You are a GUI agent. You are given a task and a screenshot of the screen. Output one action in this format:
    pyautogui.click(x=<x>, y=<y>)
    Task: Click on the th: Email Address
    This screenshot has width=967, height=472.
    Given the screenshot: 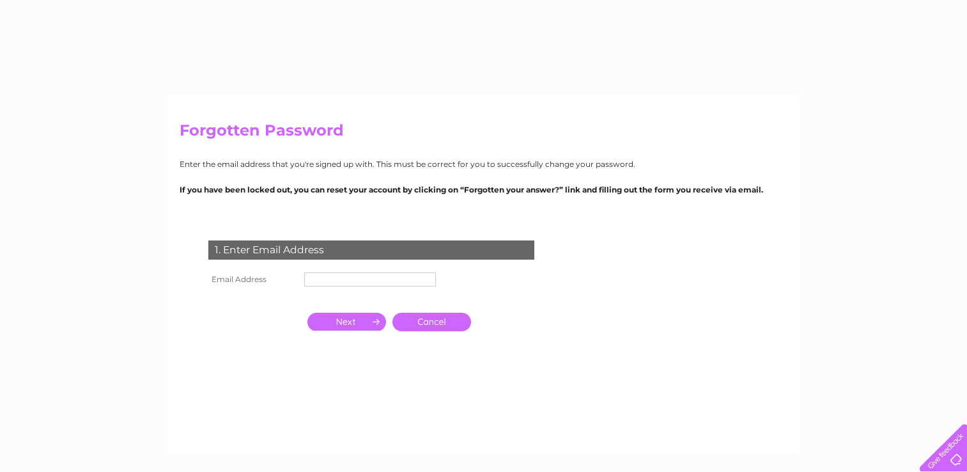 What is the action you would take?
    pyautogui.click(x=253, y=279)
    